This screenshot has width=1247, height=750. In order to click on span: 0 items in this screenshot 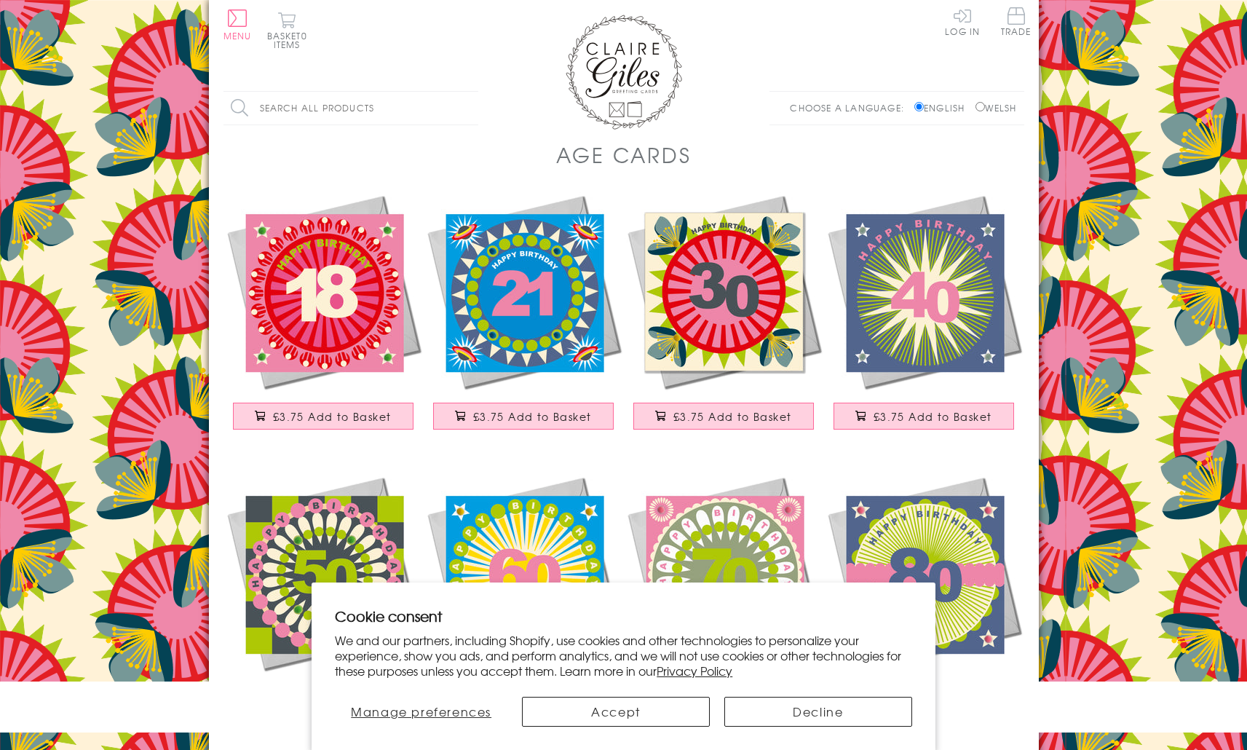, I will do `click(290, 40)`.